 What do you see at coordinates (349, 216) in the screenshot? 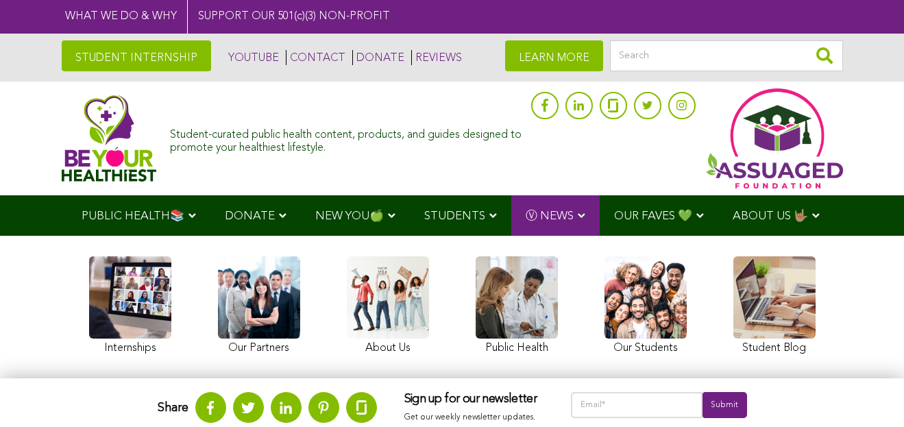
I see `span: NEW YOU🍏` at bounding box center [349, 216].